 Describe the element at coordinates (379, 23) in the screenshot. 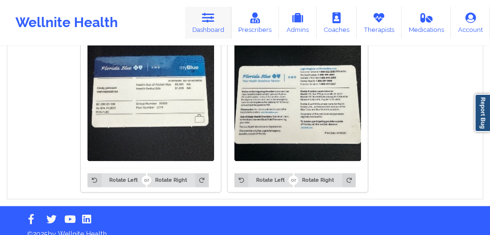

I see `a: Therapists` at that location.